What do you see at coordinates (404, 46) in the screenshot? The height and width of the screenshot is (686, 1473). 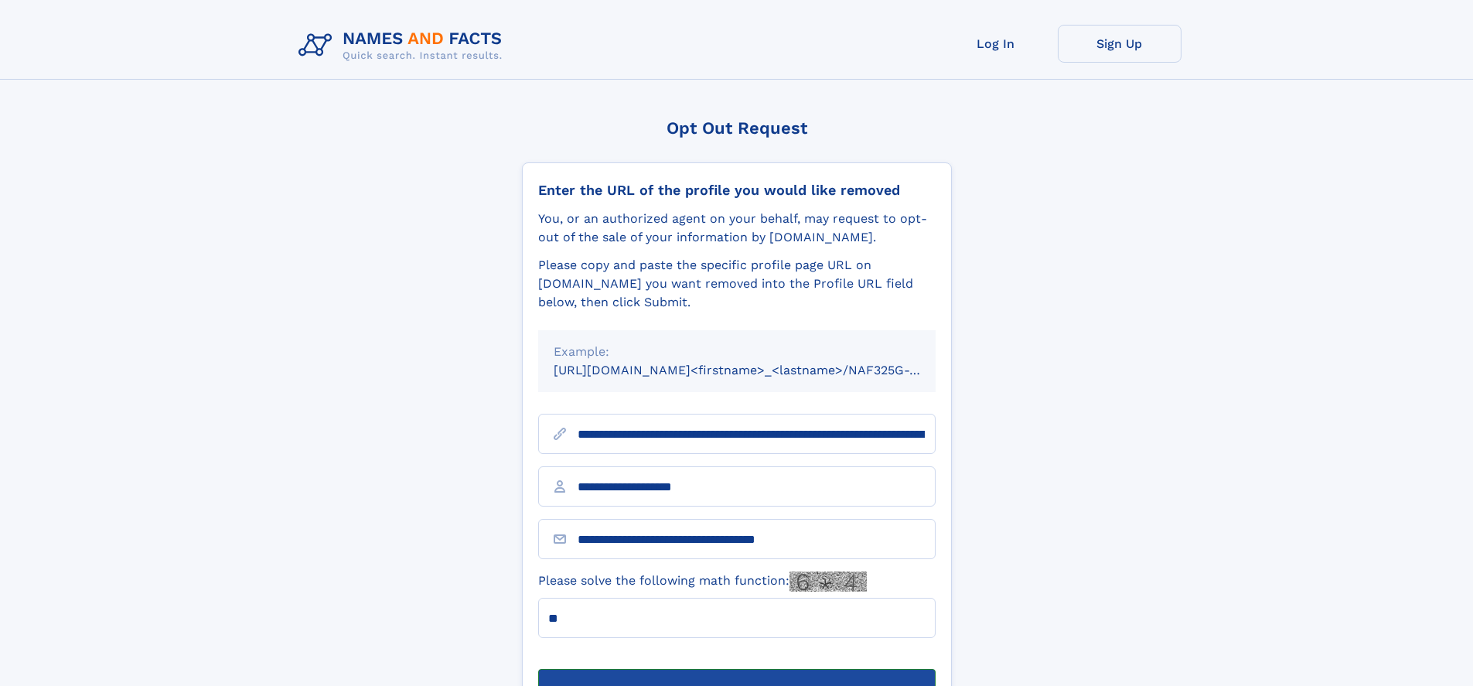 I see `img: Logo Names and Facts` at bounding box center [404, 46].